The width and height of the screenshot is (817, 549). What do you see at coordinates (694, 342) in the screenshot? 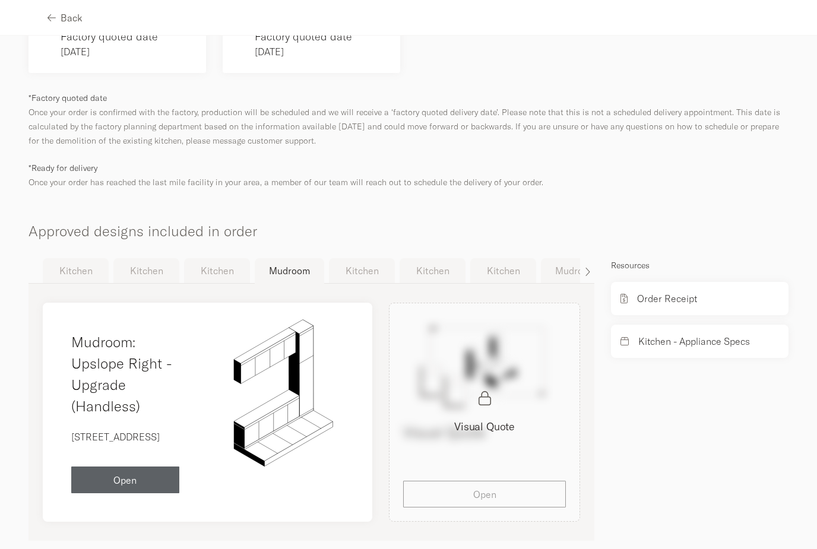
I see `p: Kitchen - Appliance Specs` at bounding box center [694, 342].